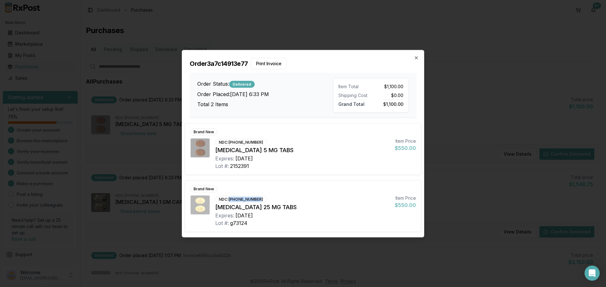 Image resolution: width=606 pixels, height=287 pixels. Describe the element at coordinates (353, 86) in the screenshot. I see `div: Item Total` at that location.